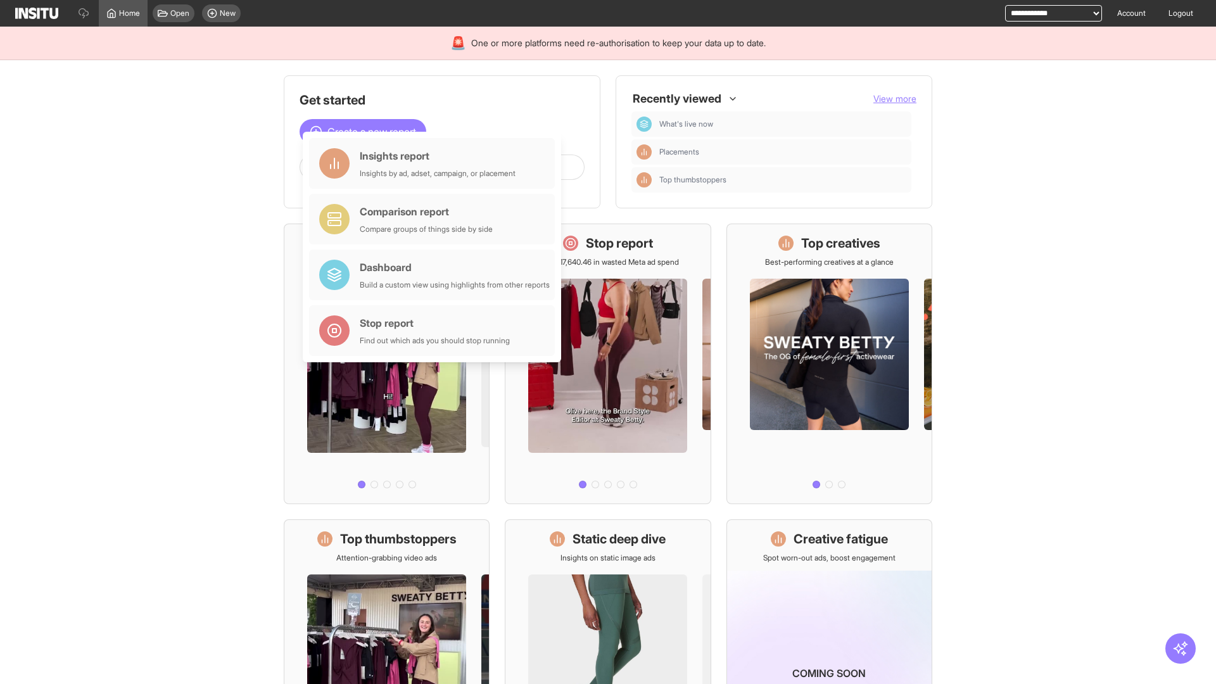 Image resolution: width=1216 pixels, height=684 pixels. Describe the element at coordinates (363, 132) in the screenshot. I see `button: Create a new report` at that location.